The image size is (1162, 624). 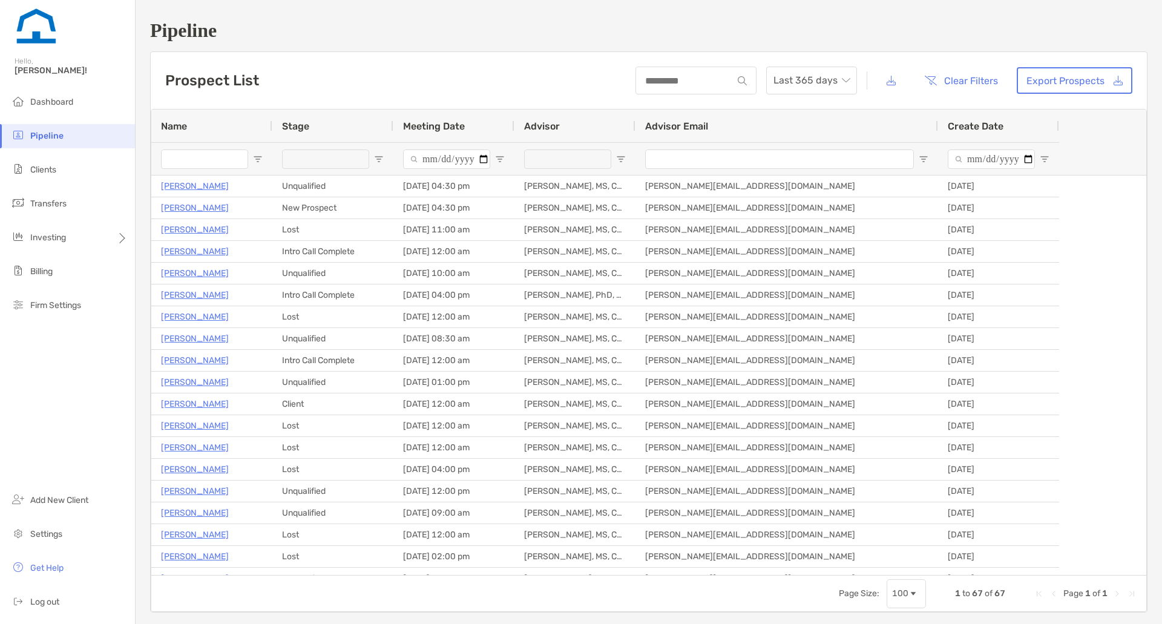 I want to click on div: Last Page, so click(x=1131, y=594).